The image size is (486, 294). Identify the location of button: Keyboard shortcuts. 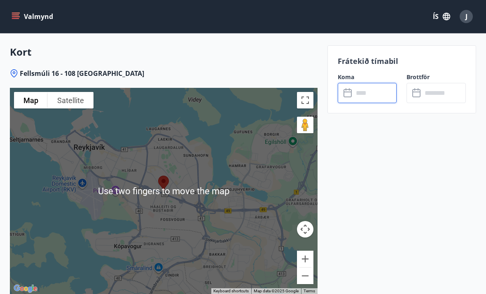
(231, 291).